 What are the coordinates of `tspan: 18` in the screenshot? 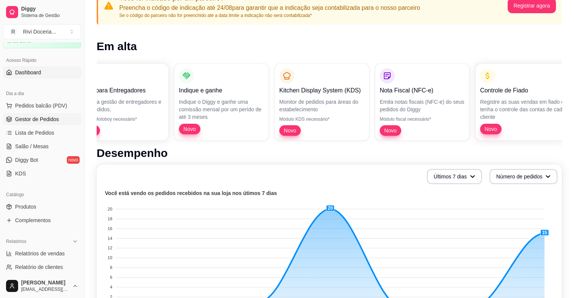 It's located at (110, 219).